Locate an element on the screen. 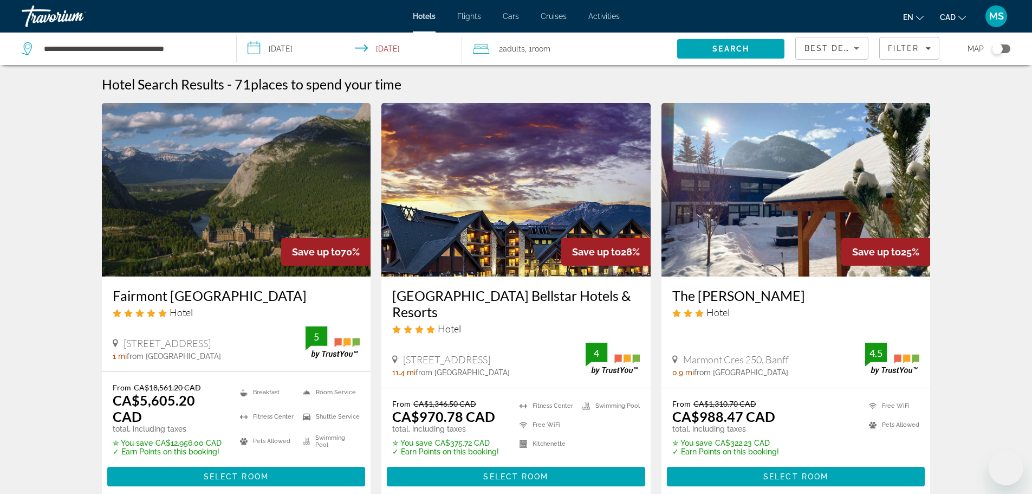 Image resolution: width=1032 pixels, height=494 pixels. span: , 1 is located at coordinates (537, 49).